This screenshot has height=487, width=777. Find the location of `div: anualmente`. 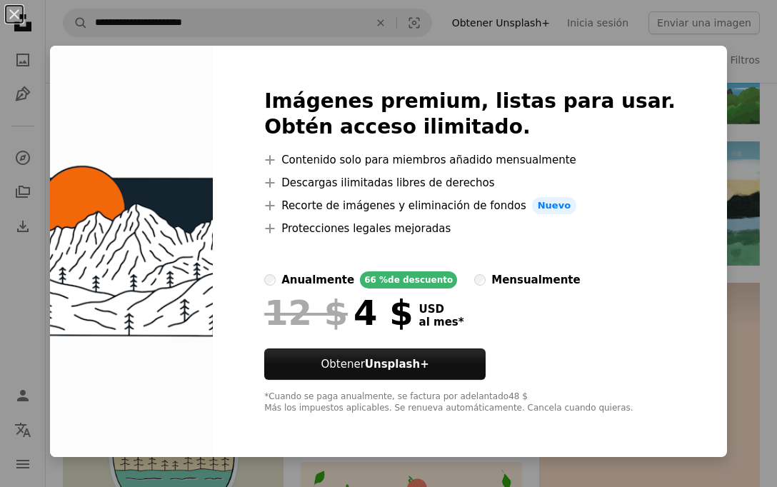

div: anualmente is located at coordinates (318, 280).